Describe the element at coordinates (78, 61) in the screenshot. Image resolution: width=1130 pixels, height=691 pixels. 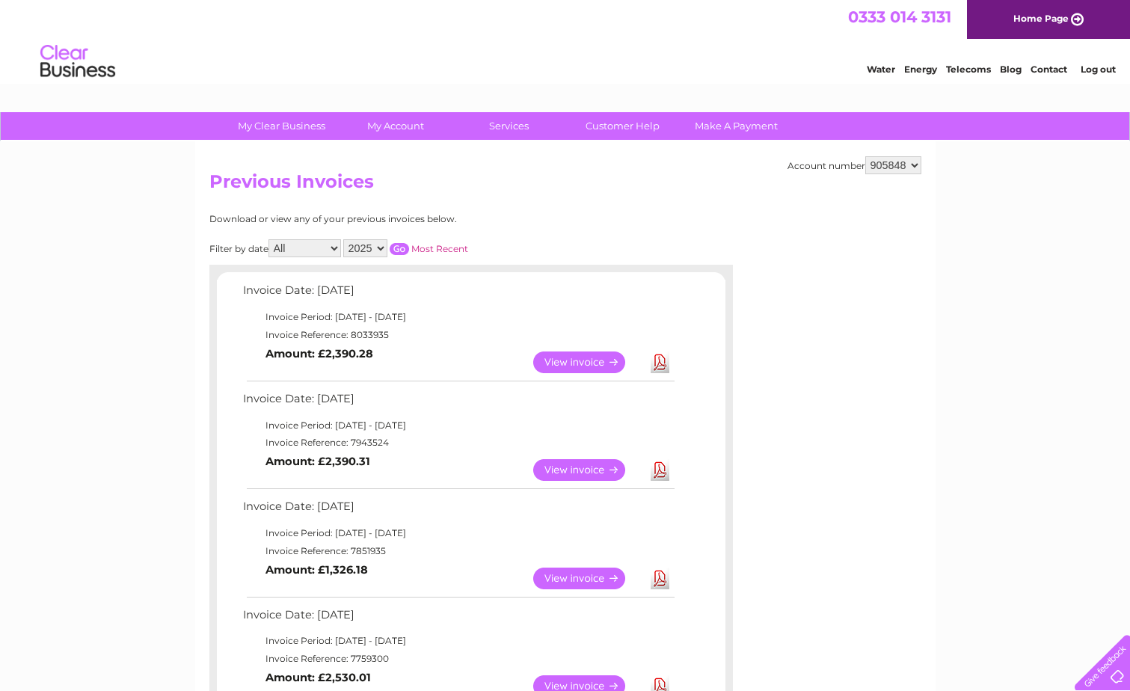
I see `img: logo.png` at that location.